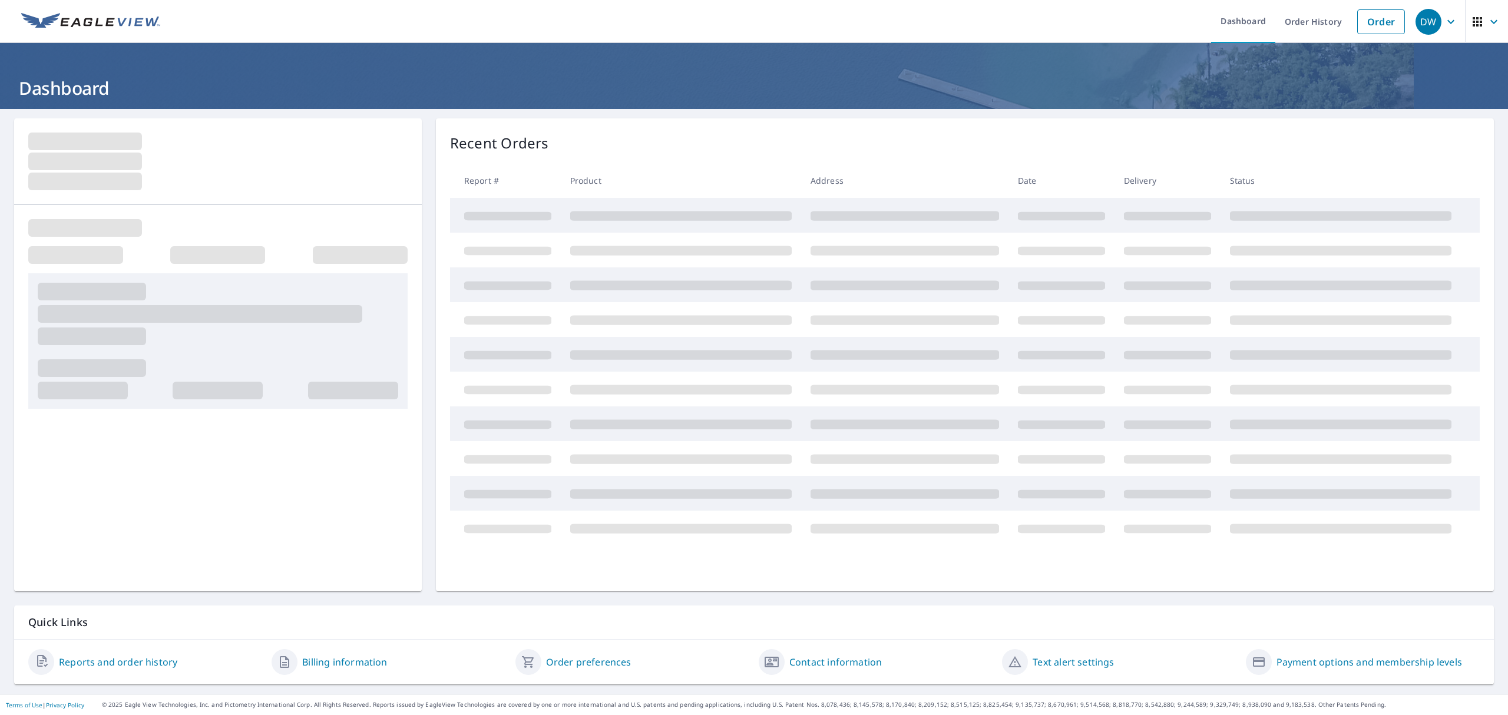 This screenshot has height=715, width=1508. I want to click on div: DW, so click(1429, 22).